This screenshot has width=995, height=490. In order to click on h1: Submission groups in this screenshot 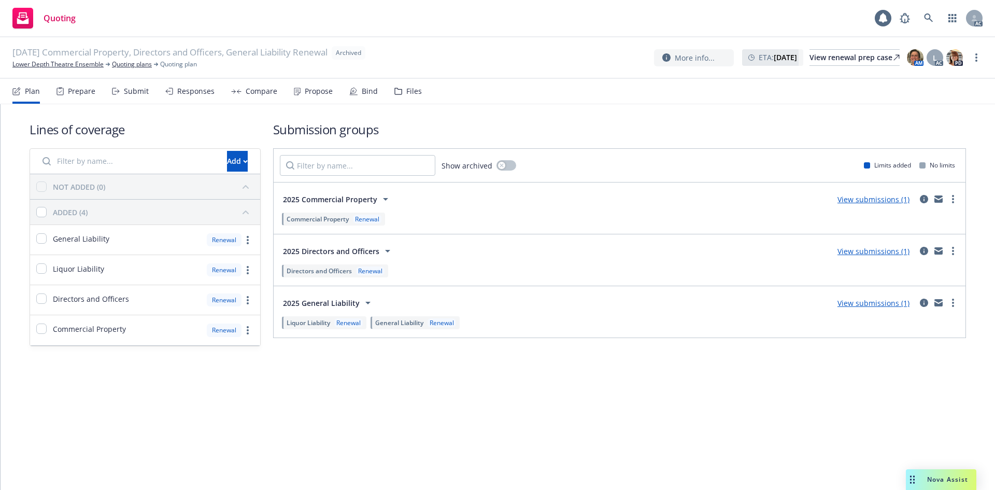, I will do `click(619, 129)`.